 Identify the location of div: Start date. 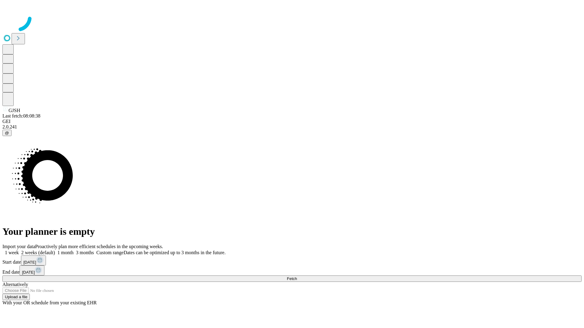
(292, 261).